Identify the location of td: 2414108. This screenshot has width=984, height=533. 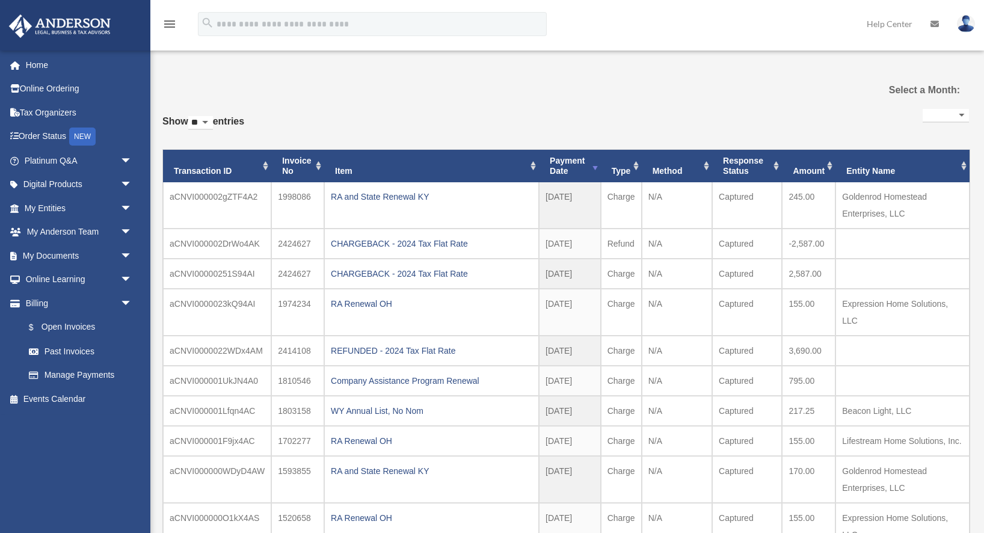
(298, 351).